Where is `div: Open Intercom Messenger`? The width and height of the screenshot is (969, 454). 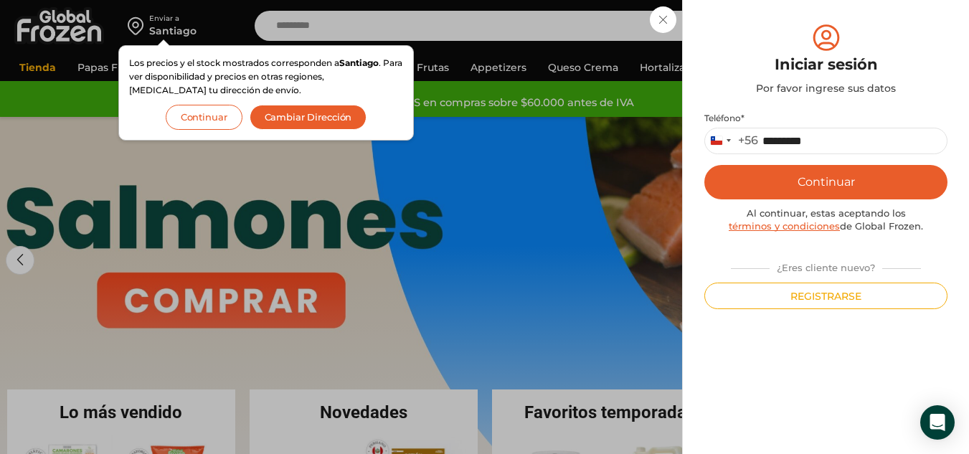 div: Open Intercom Messenger is located at coordinates (938, 423).